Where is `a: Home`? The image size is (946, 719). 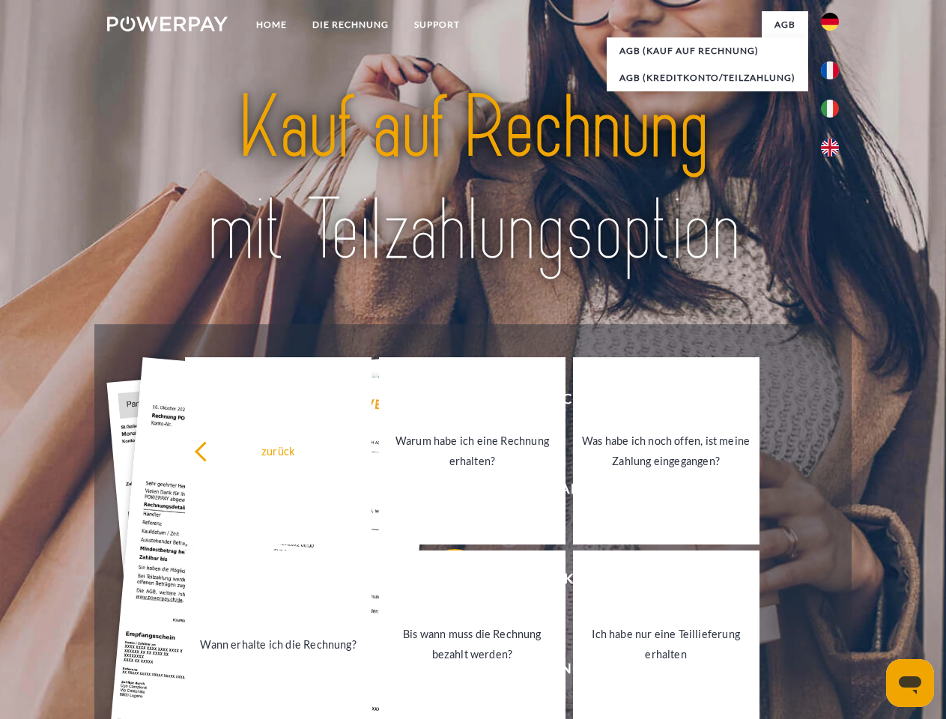
a: Home is located at coordinates (271, 25).